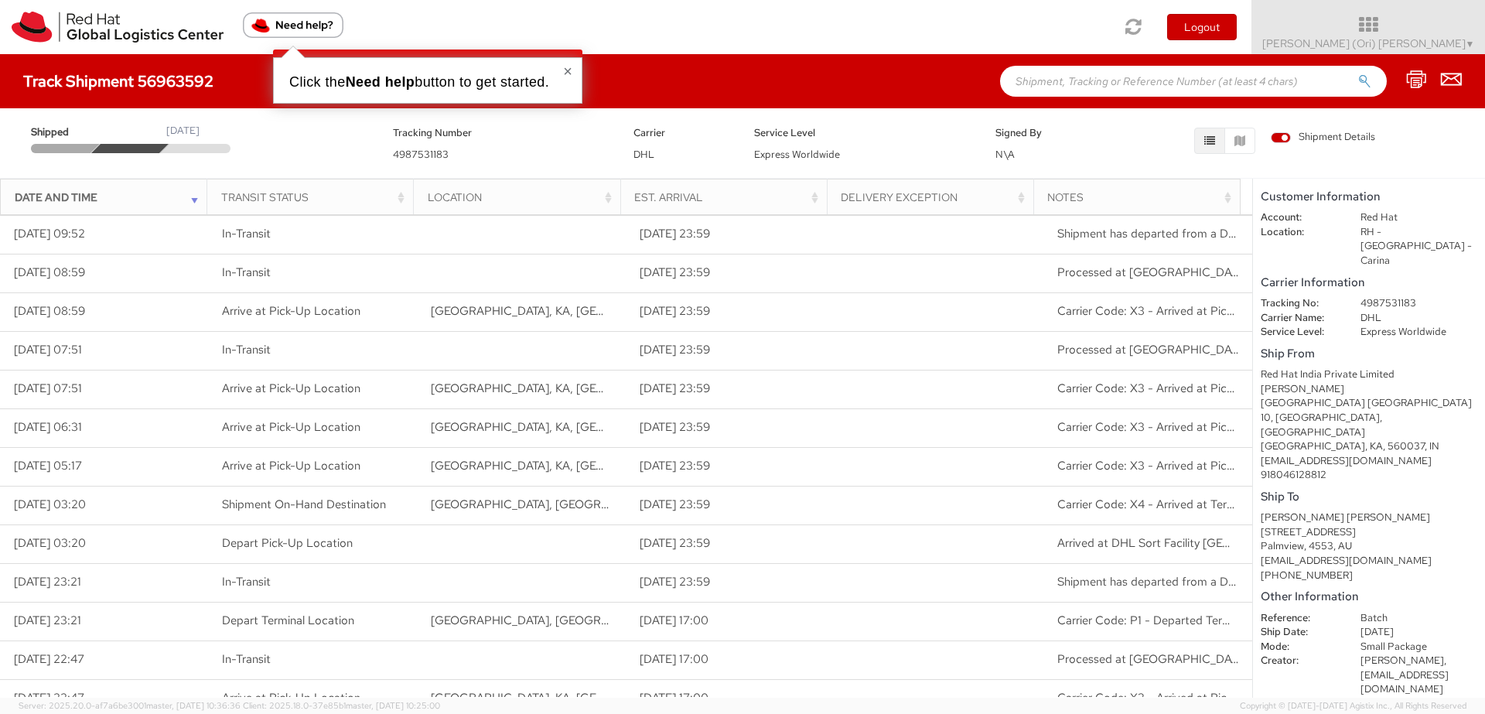 This screenshot has width=1485, height=714. Describe the element at coordinates (1322, 137) in the screenshot. I see `span: Shipment Details` at that location.